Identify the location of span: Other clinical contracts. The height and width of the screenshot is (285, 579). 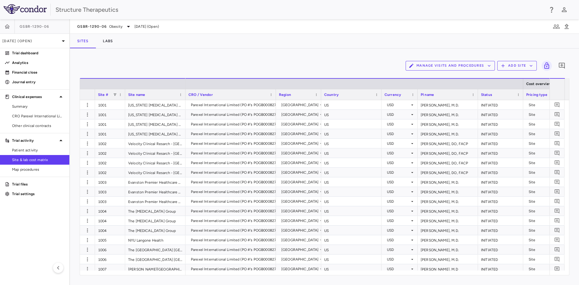
(38, 126).